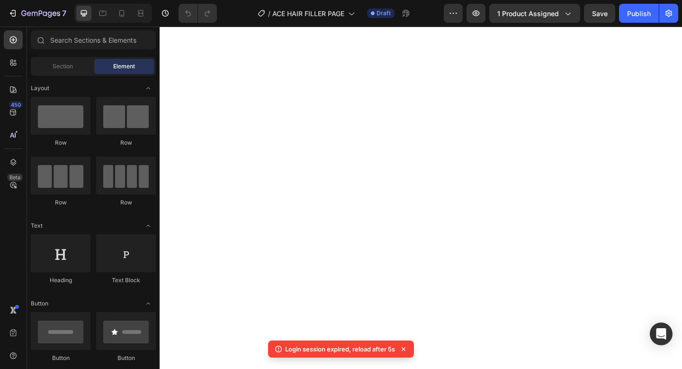 This screenshot has width=682, height=369. Describe the element at coordinates (600, 13) in the screenshot. I see `span: Save` at that location.